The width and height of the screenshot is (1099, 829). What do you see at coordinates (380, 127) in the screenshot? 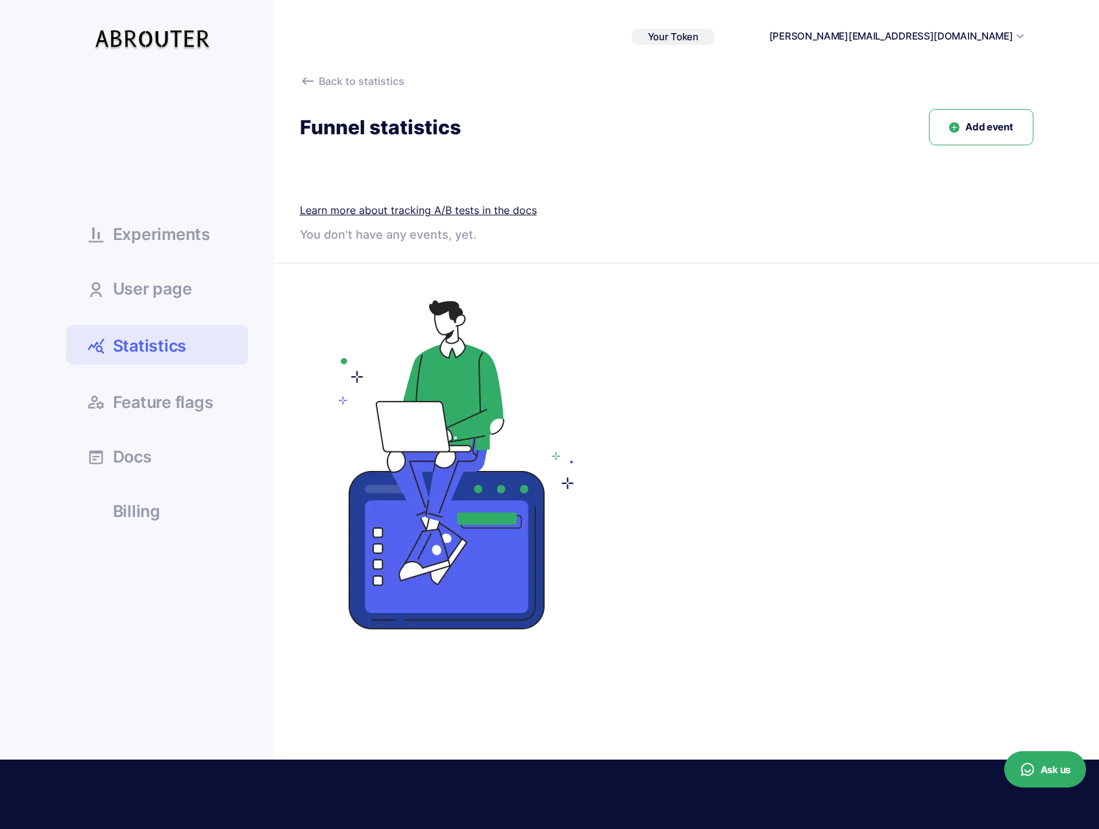
I see `div: Funnel statistics` at bounding box center [380, 127].